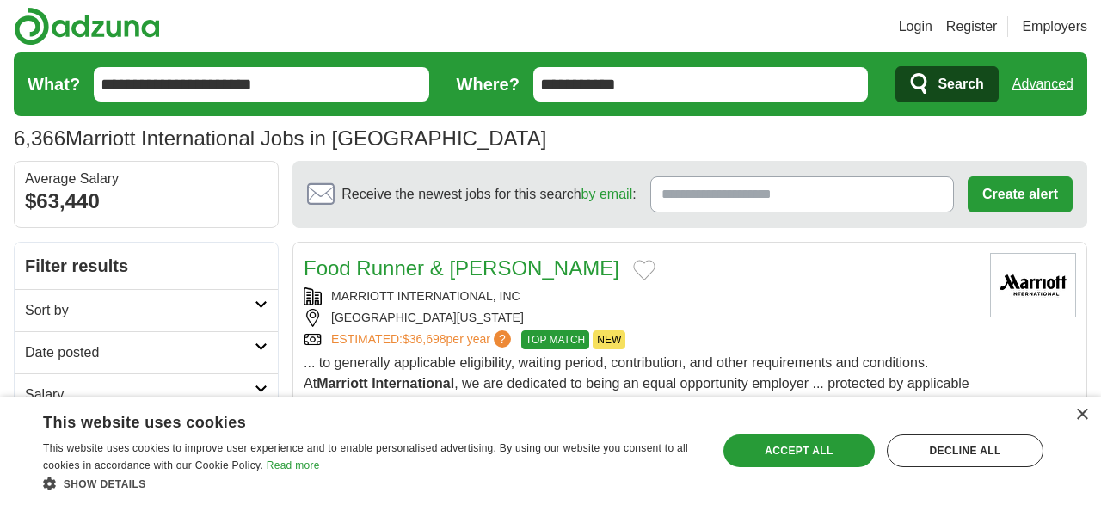 Image resolution: width=1101 pixels, height=505 pixels. I want to click on div: Average Salary, so click(146, 179).